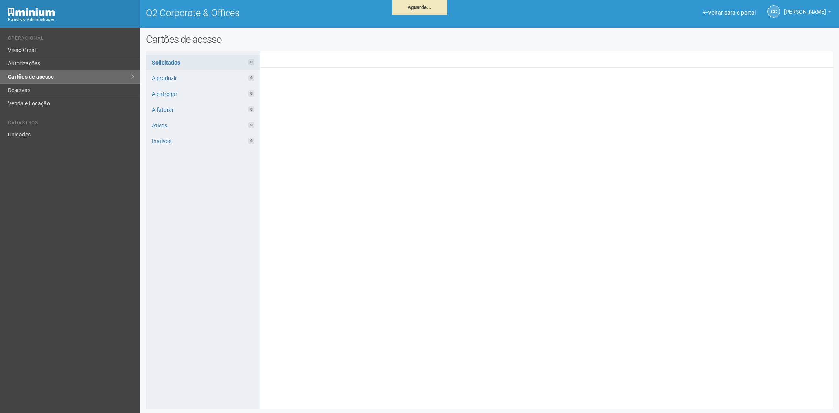 Image resolution: width=839 pixels, height=413 pixels. What do you see at coordinates (773, 11) in the screenshot?
I see `a: CC` at bounding box center [773, 11].